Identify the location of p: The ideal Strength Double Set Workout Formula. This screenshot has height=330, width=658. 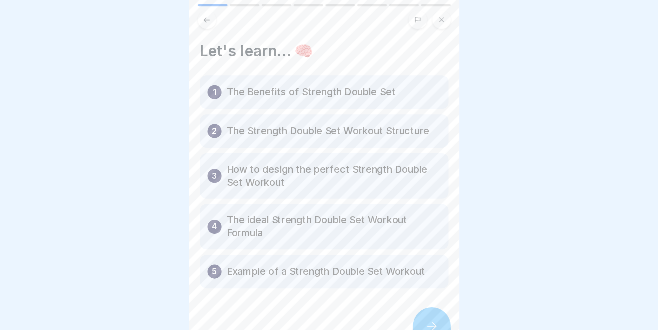
(338, 210).